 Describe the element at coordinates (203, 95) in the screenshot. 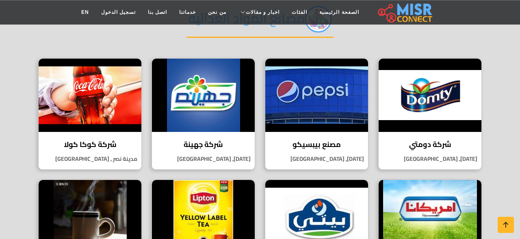

I see `img: شركة جهينة` at that location.